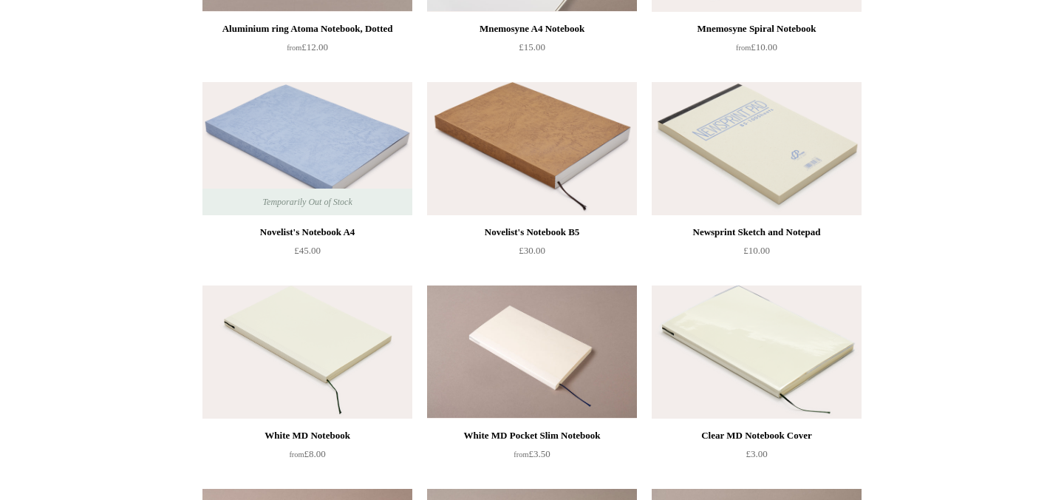 This screenshot has width=1064, height=500. I want to click on a: Mnemosyne Spiral Notebook from£10.00, so click(757, 50).